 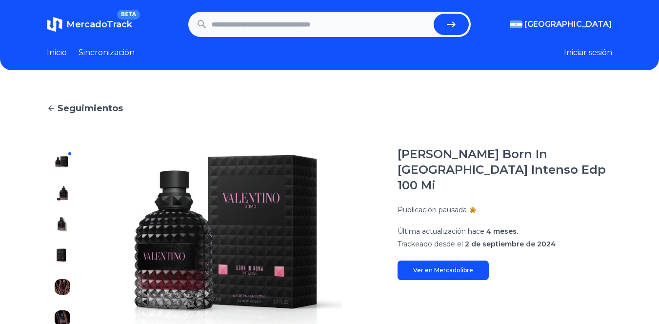 I want to click on a: Seguimientos, so click(x=329, y=108).